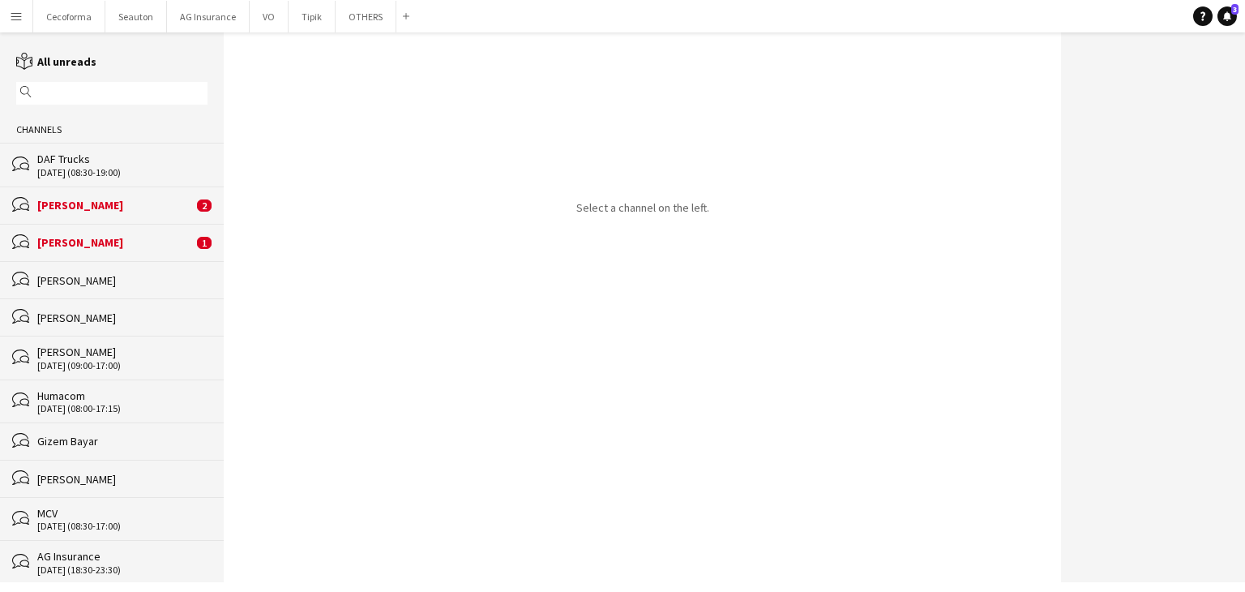  I want to click on button: Seauton, so click(136, 16).